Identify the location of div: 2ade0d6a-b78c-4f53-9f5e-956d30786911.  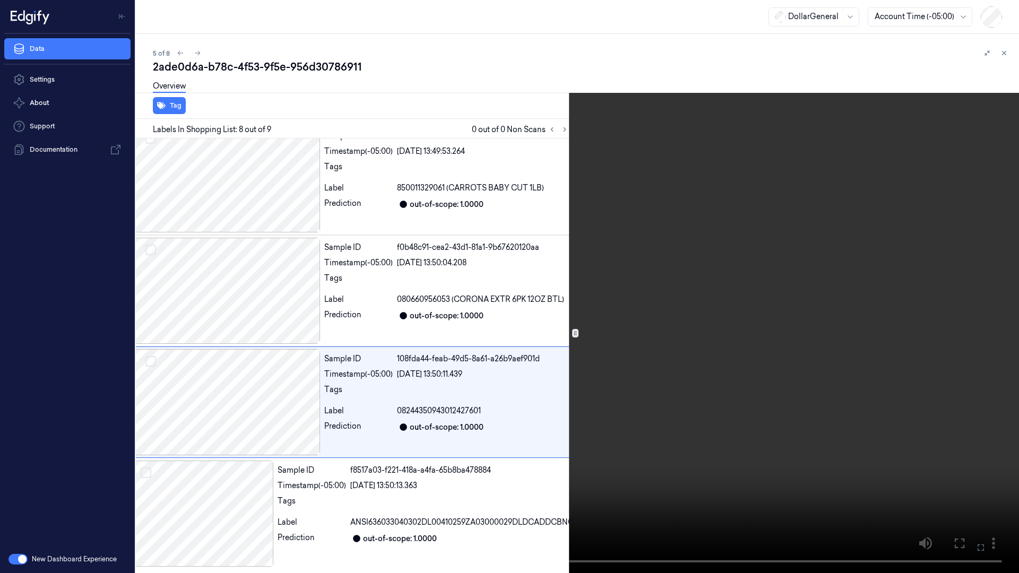
(581, 67).